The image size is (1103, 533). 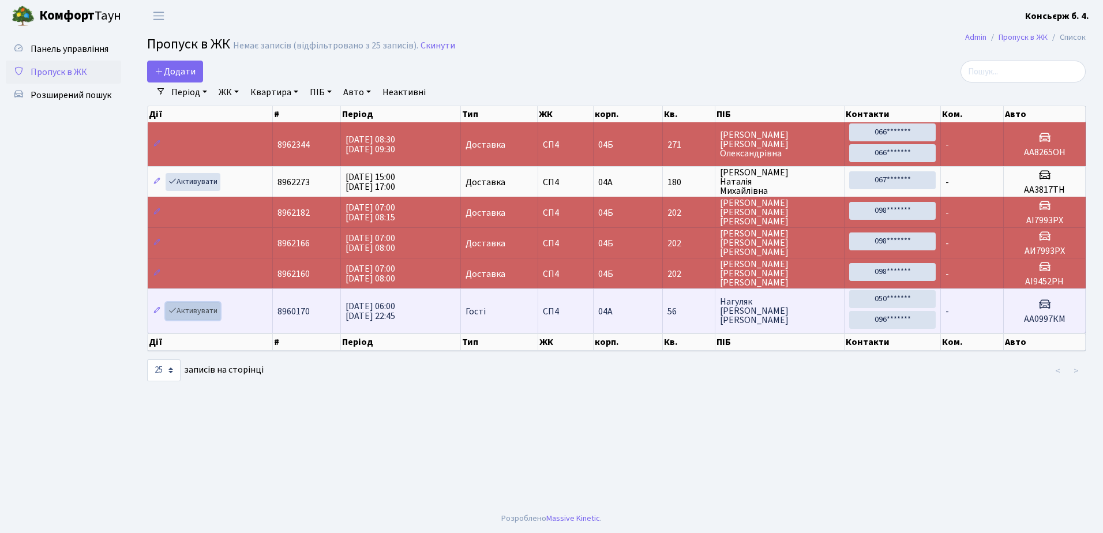 I want to click on a: Панель управління, so click(x=63, y=49).